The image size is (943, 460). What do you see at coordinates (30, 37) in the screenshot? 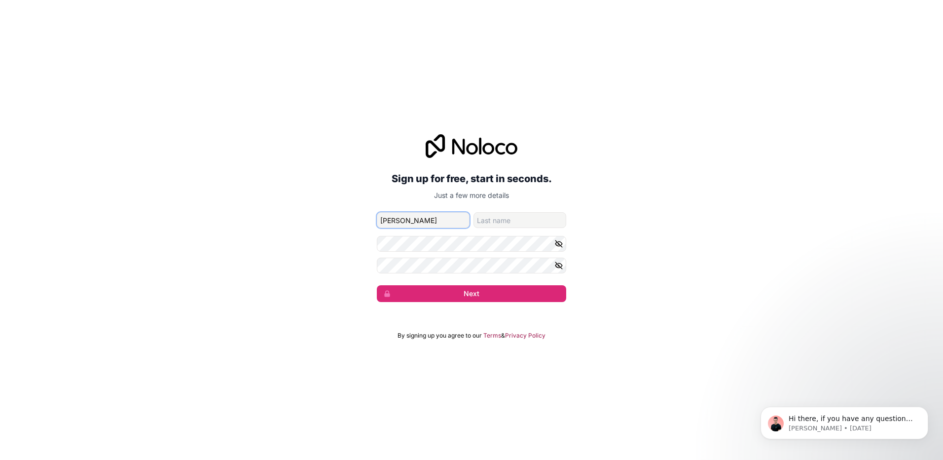
I see `img: Profile image for Darragh` at bounding box center [30, 37].